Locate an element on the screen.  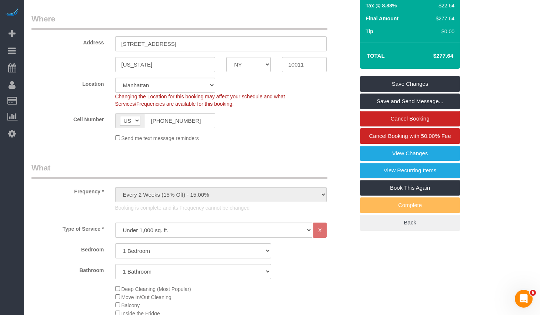
label: Tip is located at coordinates (369, 31).